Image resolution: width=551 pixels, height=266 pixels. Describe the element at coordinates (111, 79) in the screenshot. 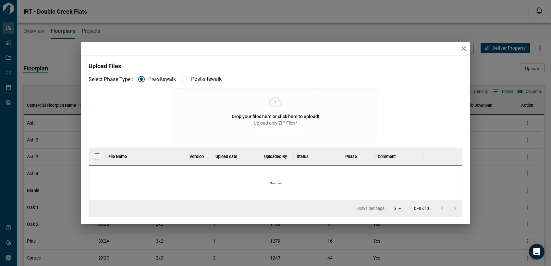

I see `span: Select Phase Type :` at that location.